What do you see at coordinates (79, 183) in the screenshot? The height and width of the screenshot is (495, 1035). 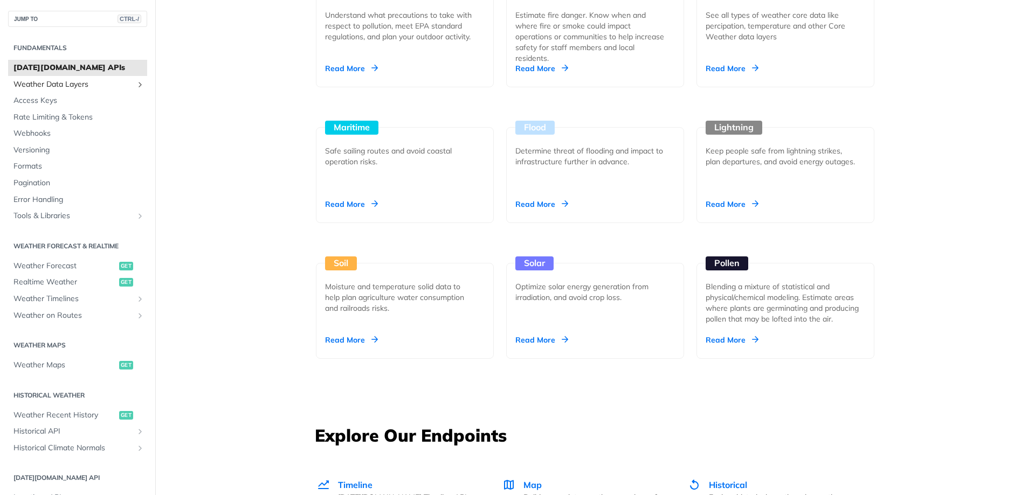 I see `span: Pagination` at bounding box center [79, 183].